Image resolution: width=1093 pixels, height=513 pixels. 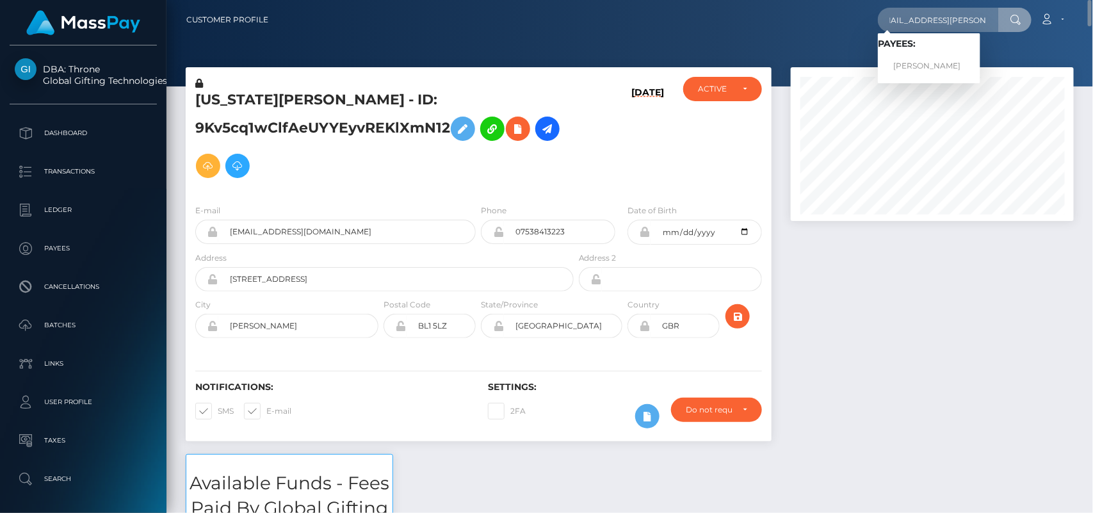 I want to click on label: Address 2, so click(x=598, y=258).